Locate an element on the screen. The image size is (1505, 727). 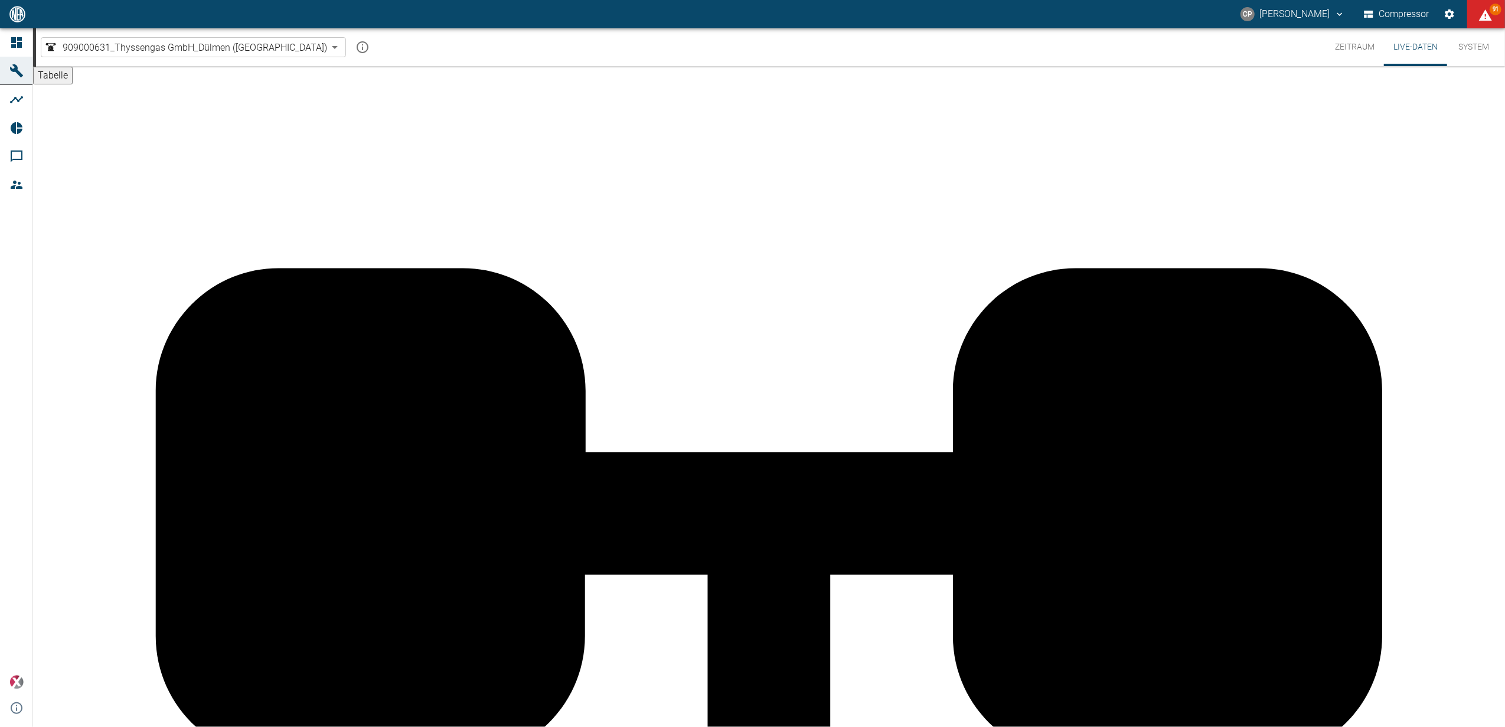
button: Zeitraum is located at coordinates (1354, 47).